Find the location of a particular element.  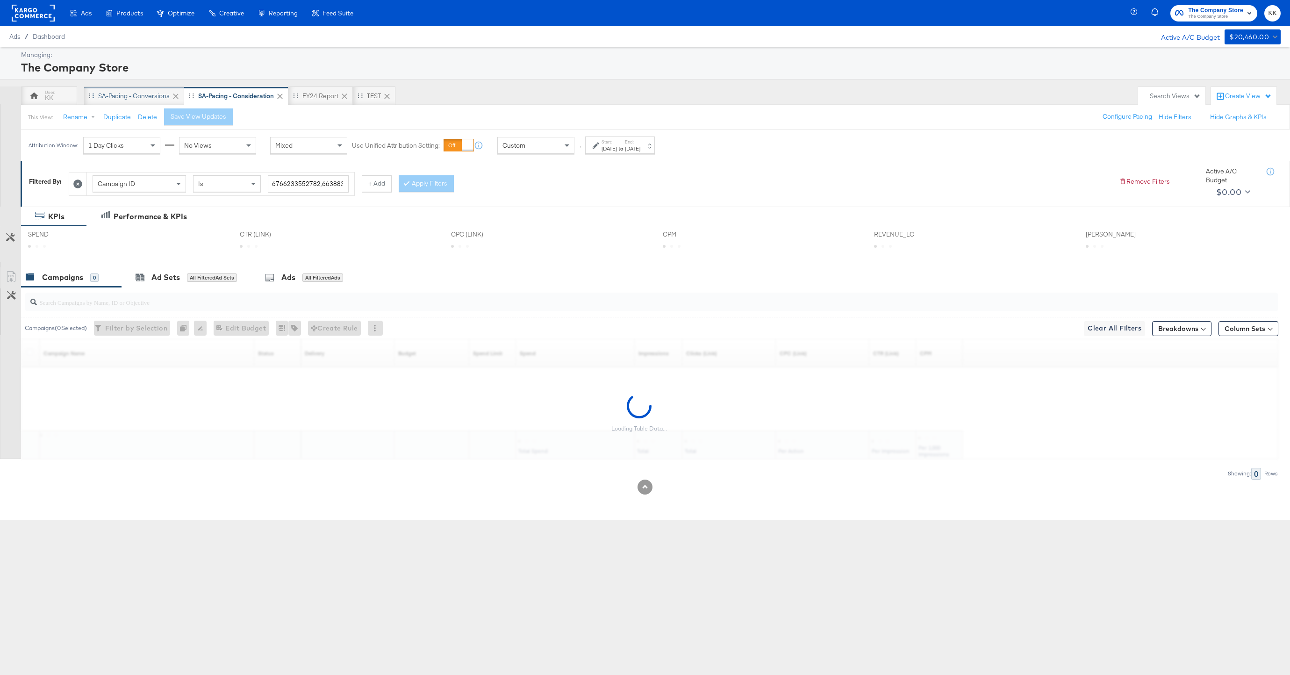

span: Optimize is located at coordinates (181, 13).